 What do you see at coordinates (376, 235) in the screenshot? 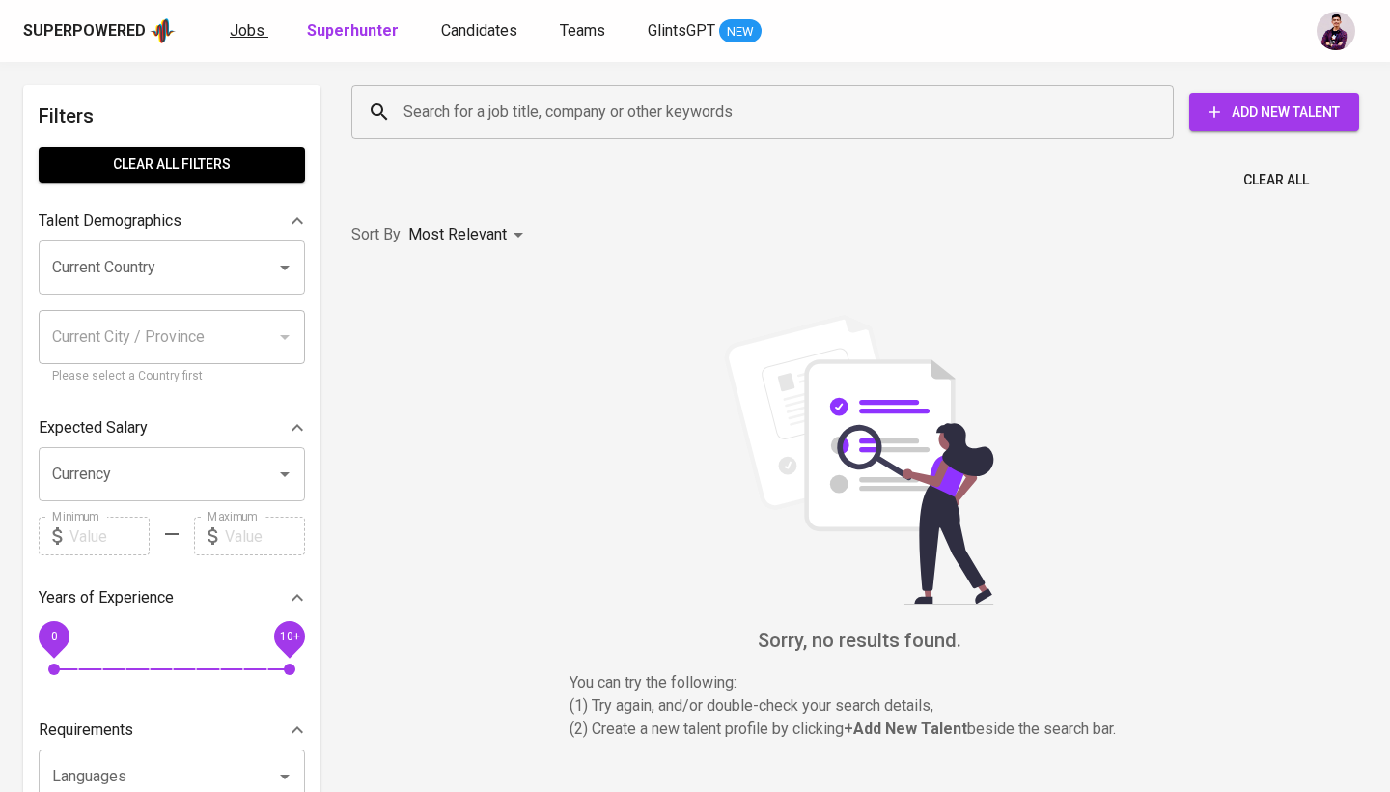
I see `p: Sort By` at bounding box center [376, 235].